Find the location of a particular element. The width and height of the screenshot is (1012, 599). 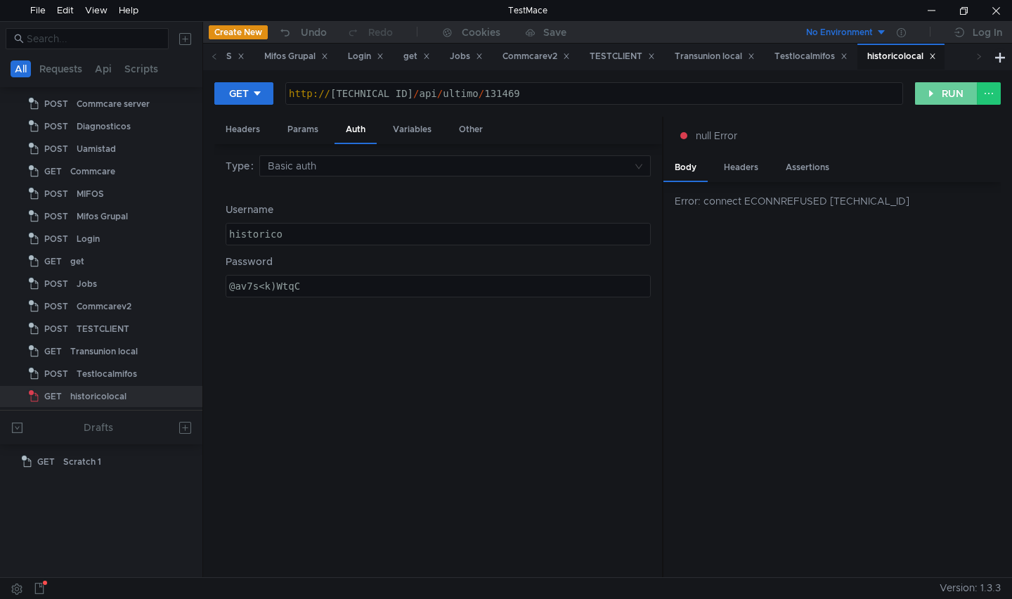

button: Scripts is located at coordinates (141, 69).